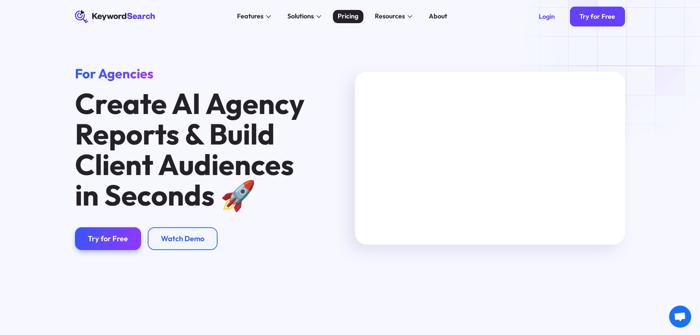 The height and width of the screenshot is (335, 700). I want to click on span: For Agencies, so click(114, 73).